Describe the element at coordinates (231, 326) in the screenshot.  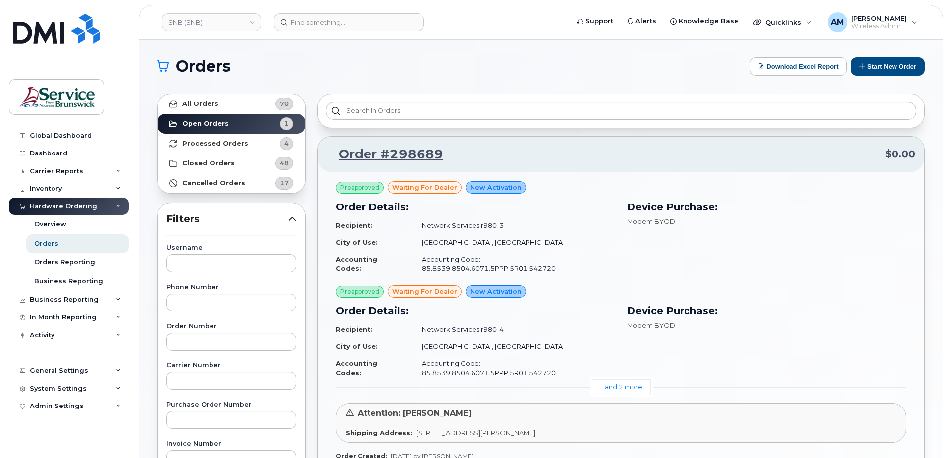
I see `label: Order Number` at that location.